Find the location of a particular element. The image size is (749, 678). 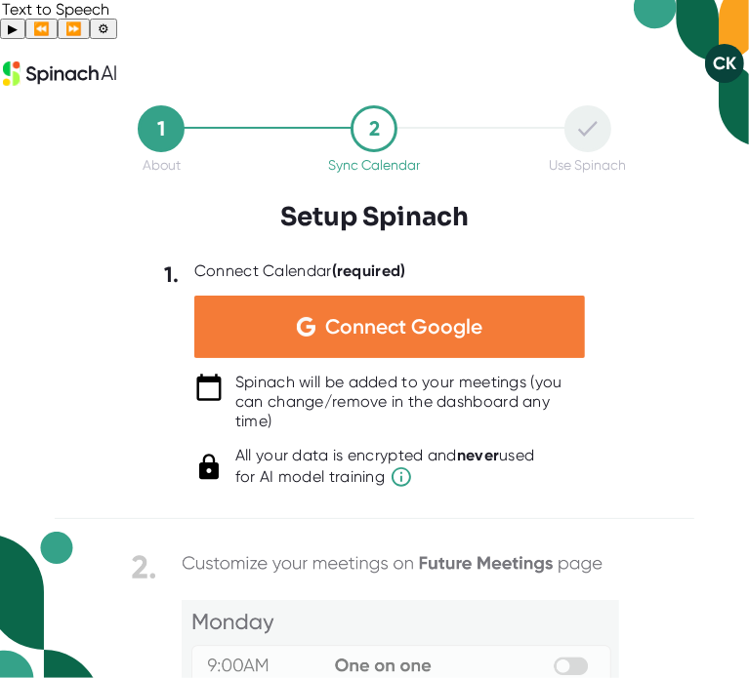

div: Use Spinach is located at coordinates (587, 165).